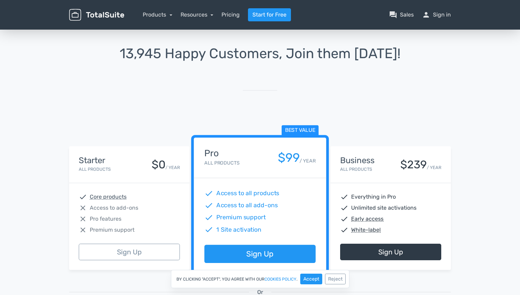 Image resolution: width=520 pixels, height=295 pixels. Describe the element at coordinates (311, 278) in the screenshot. I see `button: Accept` at that location.